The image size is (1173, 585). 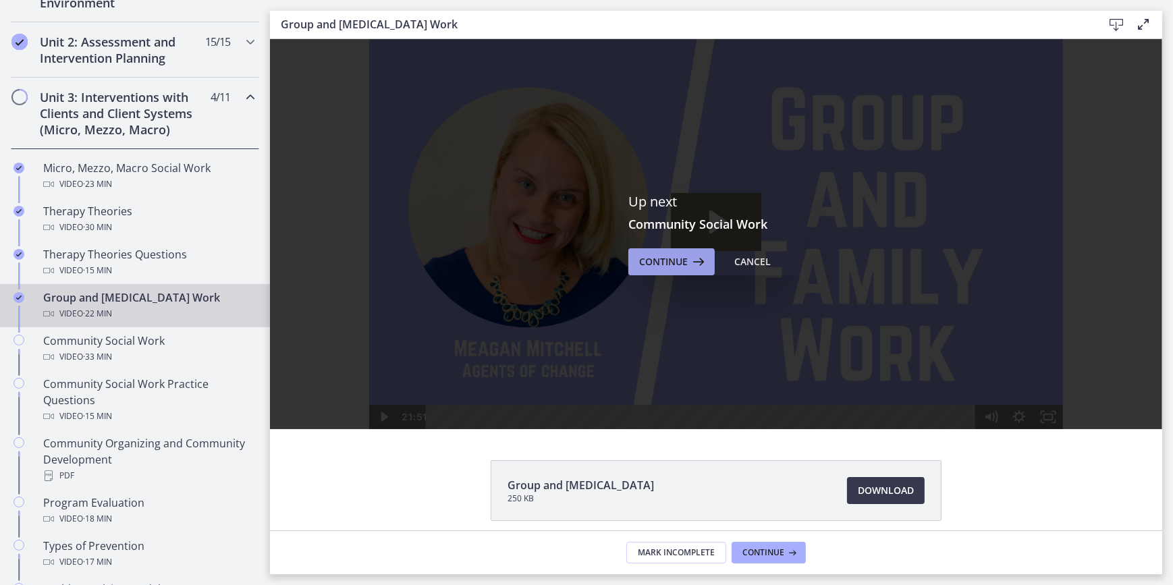 What do you see at coordinates (97, 562) in the screenshot?
I see `span: · 17 min` at bounding box center [97, 562].